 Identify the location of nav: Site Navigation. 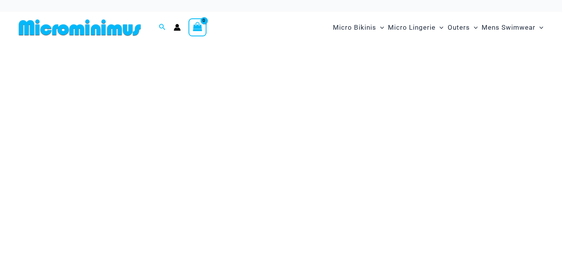
(438, 27).